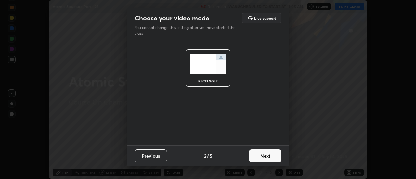 This screenshot has height=179, width=416. I want to click on button: Previous, so click(151, 156).